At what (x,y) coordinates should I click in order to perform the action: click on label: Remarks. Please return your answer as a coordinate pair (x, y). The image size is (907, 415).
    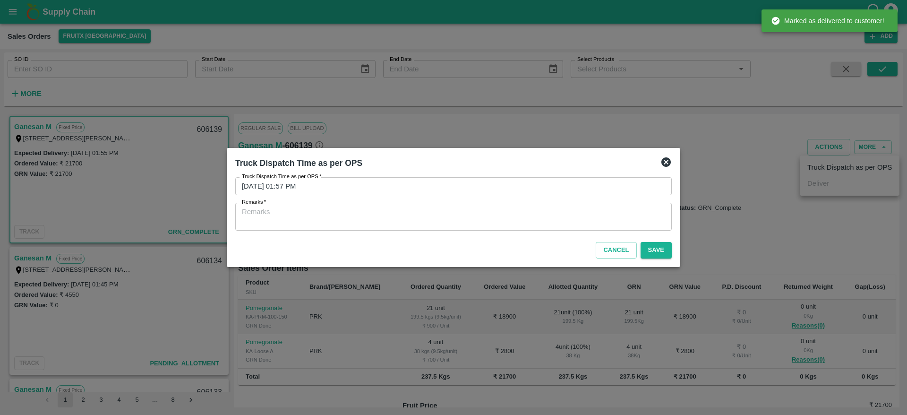
    Looking at the image, I should click on (254, 202).